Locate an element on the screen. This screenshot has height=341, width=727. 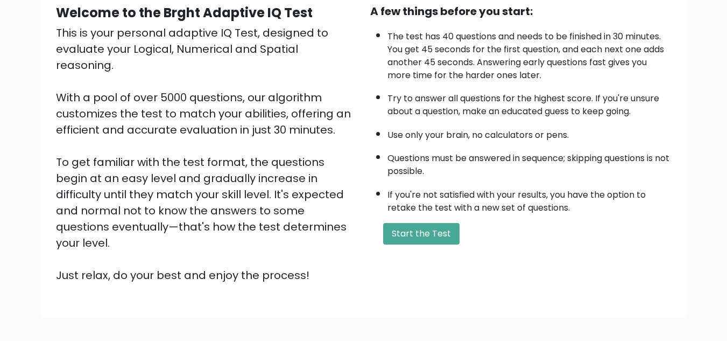
li: Questions must be answered in sequence; skipping questions is not possible. is located at coordinates (529, 162).